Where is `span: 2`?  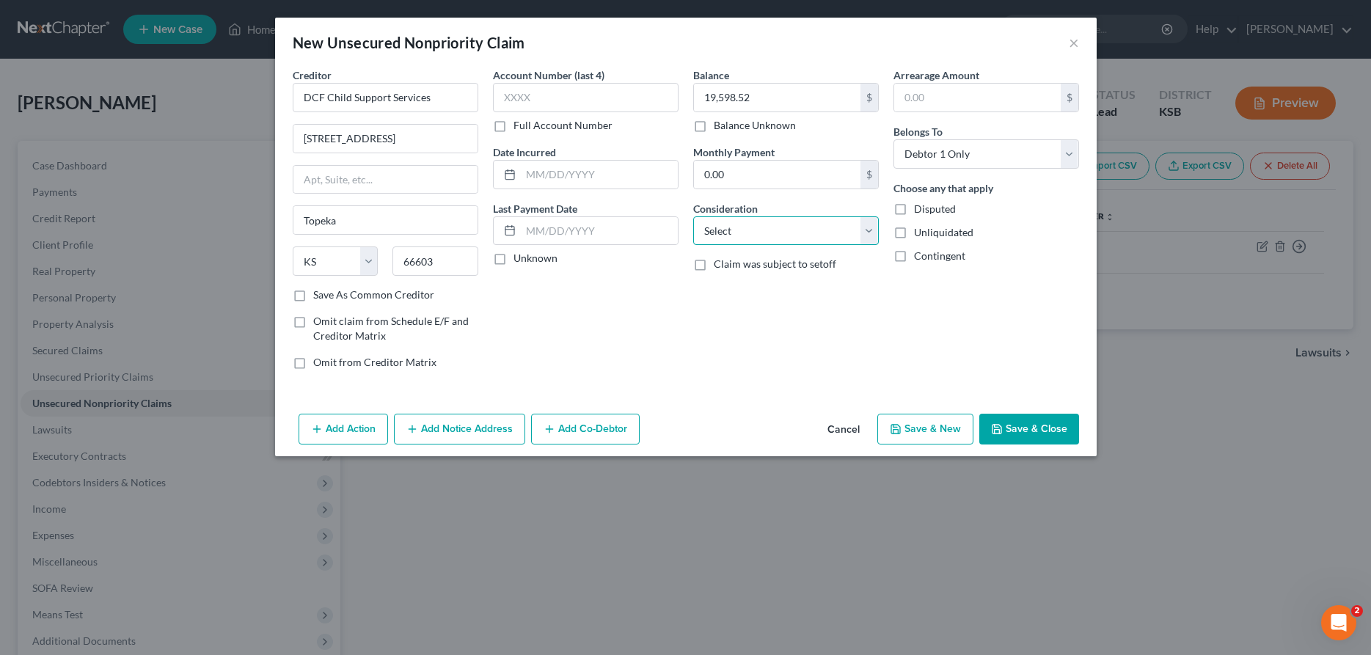 span: 2 is located at coordinates (1357, 611).